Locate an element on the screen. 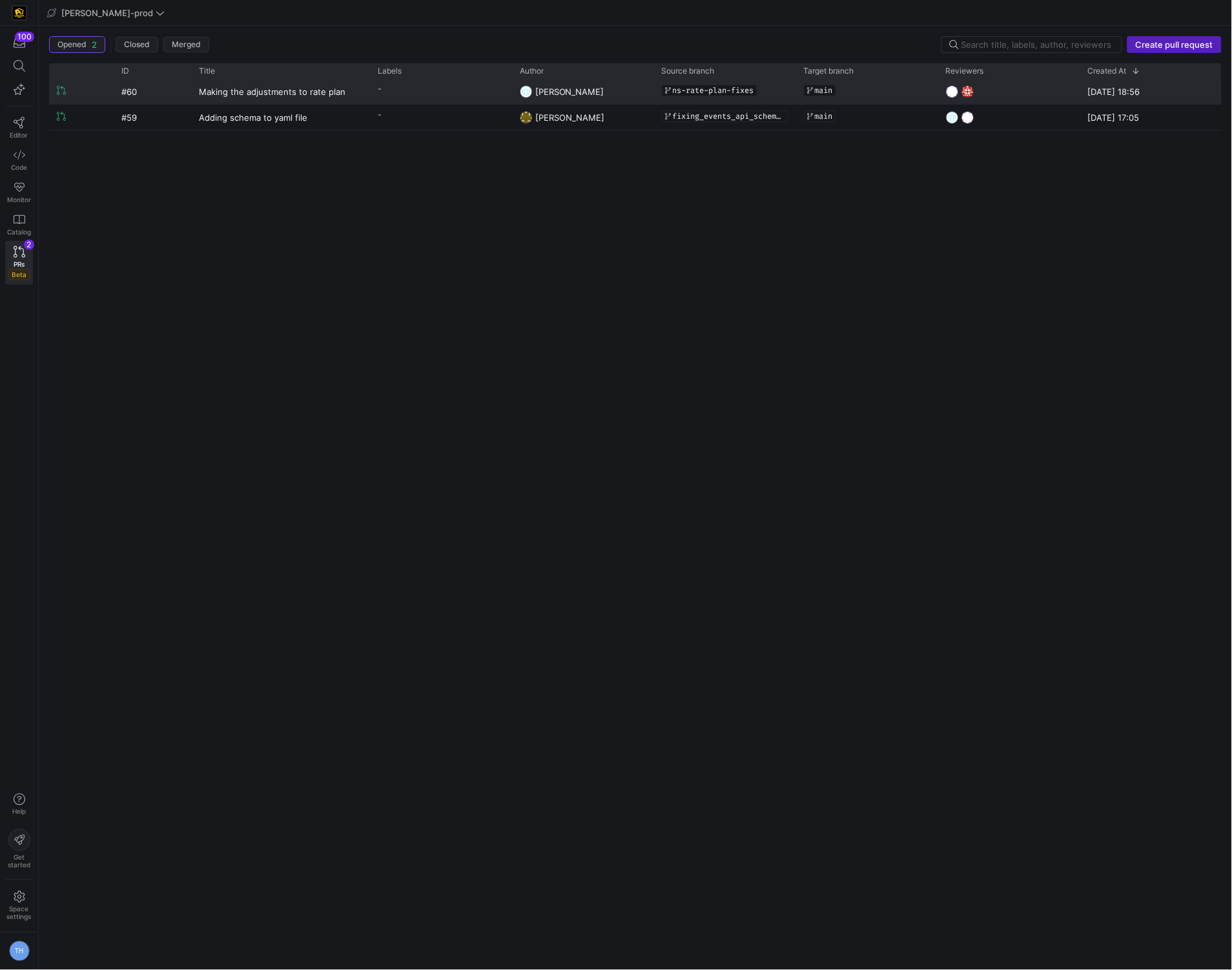 Image resolution: width=1232 pixels, height=970 pixels. div: 100 is located at coordinates (24, 37).